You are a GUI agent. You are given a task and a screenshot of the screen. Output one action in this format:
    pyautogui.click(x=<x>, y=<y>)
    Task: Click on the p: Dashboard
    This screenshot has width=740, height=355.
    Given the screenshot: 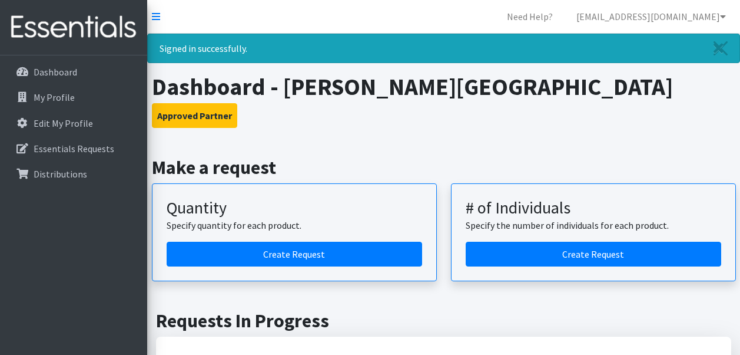 What is the action you would take?
    pyautogui.click(x=55, y=72)
    